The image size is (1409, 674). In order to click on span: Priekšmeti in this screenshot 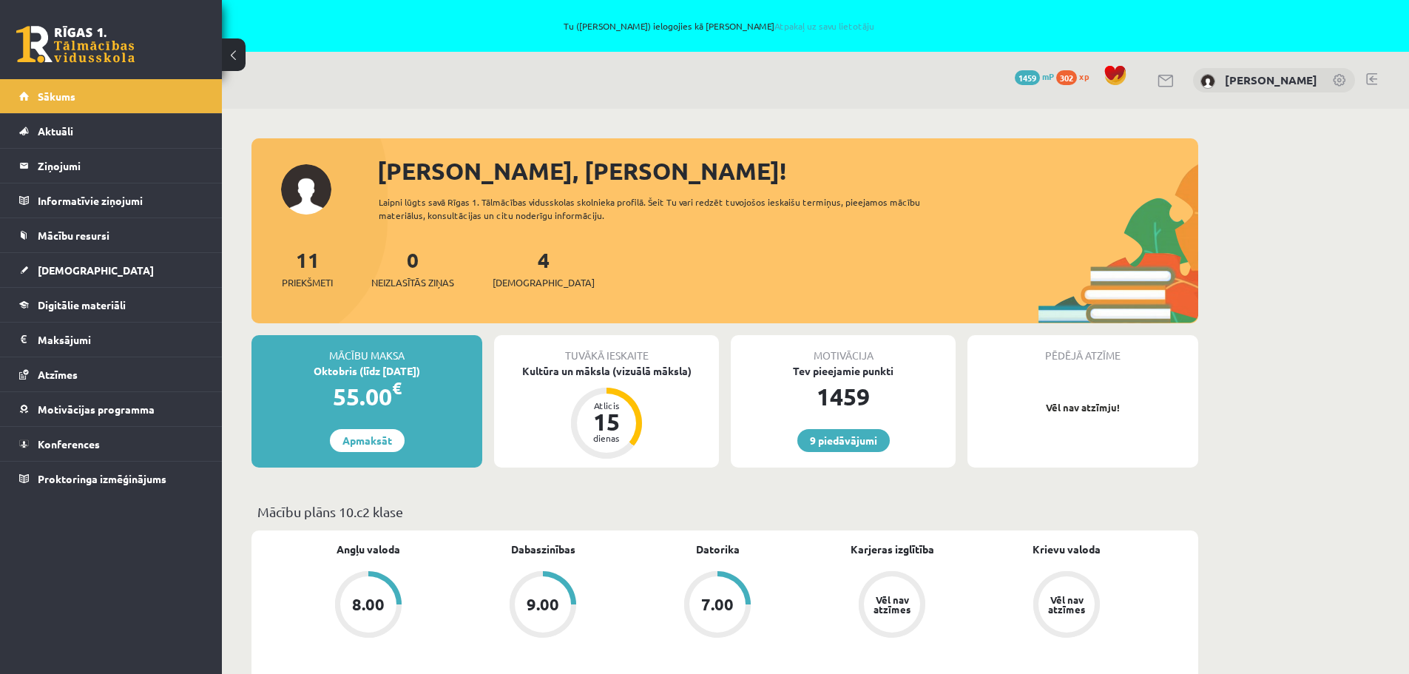, I will do `click(307, 282)`.